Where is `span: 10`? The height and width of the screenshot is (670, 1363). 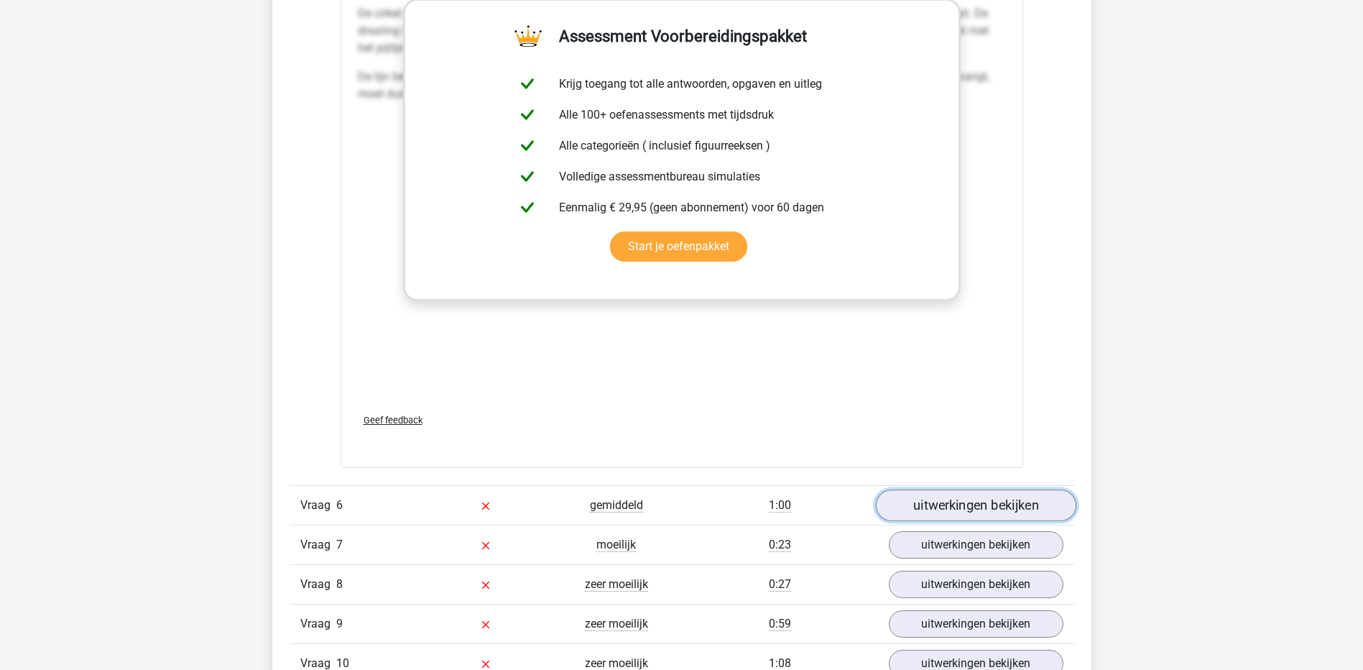
span: 10 is located at coordinates (343, 662).